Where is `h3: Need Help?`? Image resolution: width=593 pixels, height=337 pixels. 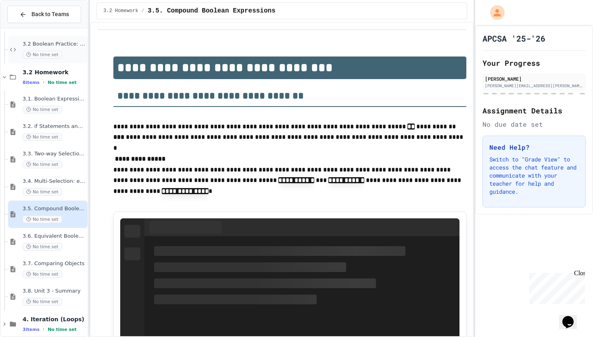 h3: Need Help? is located at coordinates (534, 147).